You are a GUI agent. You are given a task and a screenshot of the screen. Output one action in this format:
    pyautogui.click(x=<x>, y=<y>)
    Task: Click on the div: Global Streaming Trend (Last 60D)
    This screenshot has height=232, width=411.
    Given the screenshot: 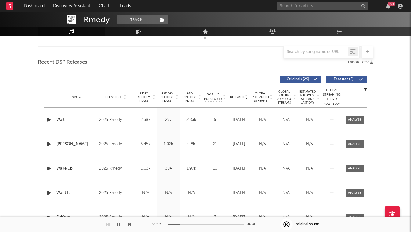 What is the action you would take?
    pyautogui.click(x=332, y=97)
    